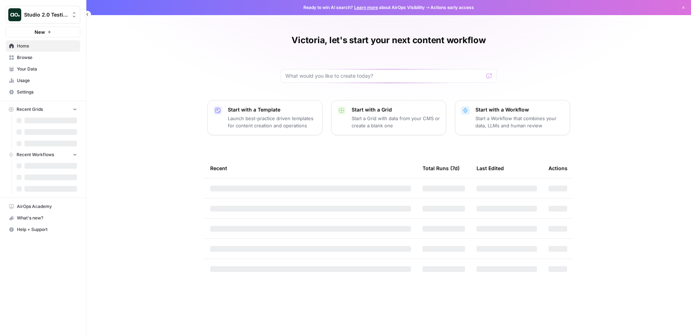  What do you see at coordinates (520, 122) in the screenshot?
I see `p: Start a Workflow that combines your data, LLMs and human review` at bounding box center [520, 122].